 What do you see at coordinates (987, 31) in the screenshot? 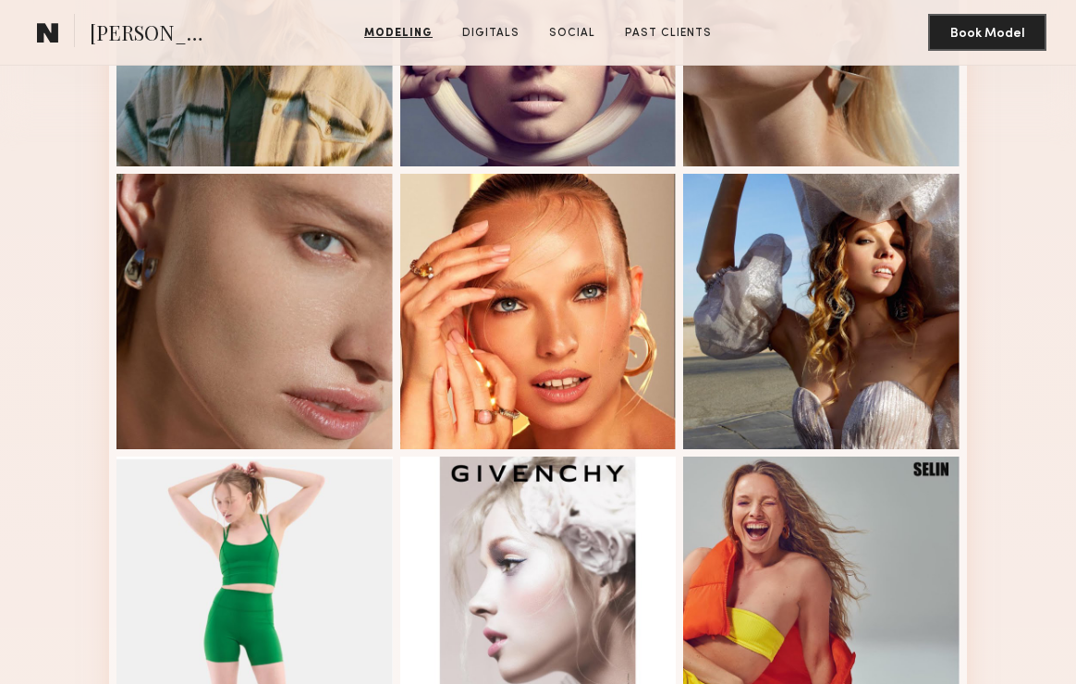
I see `a: Book Model` at bounding box center [987, 31].